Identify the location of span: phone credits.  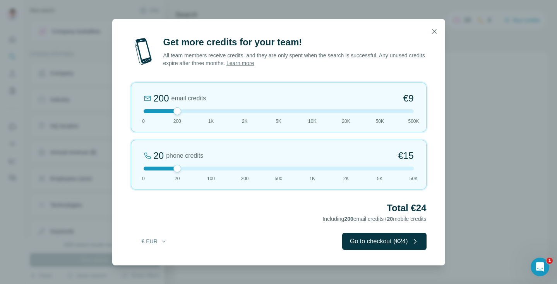
(185, 156).